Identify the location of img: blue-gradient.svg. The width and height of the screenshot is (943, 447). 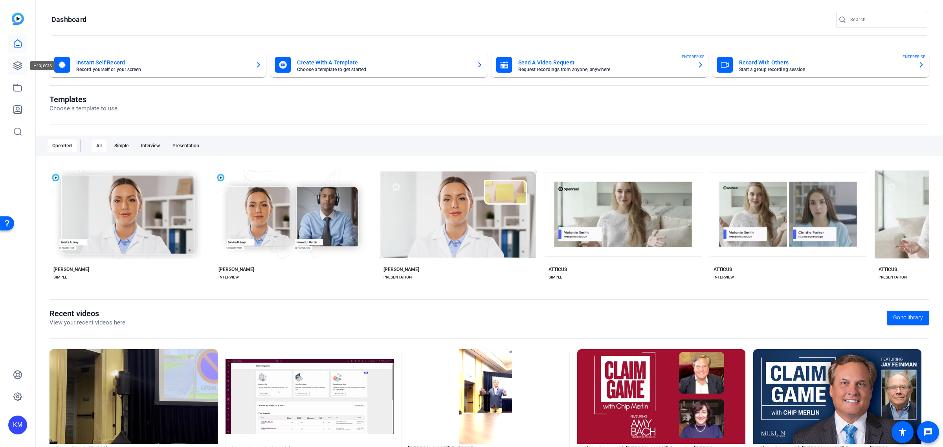
(18, 18).